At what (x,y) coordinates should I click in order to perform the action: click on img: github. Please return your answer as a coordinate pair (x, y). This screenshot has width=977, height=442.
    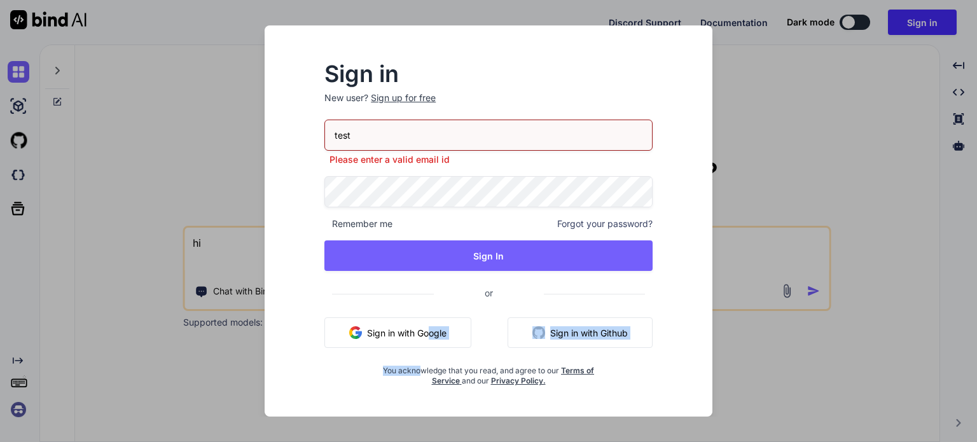
    Looking at the image, I should click on (539, 333).